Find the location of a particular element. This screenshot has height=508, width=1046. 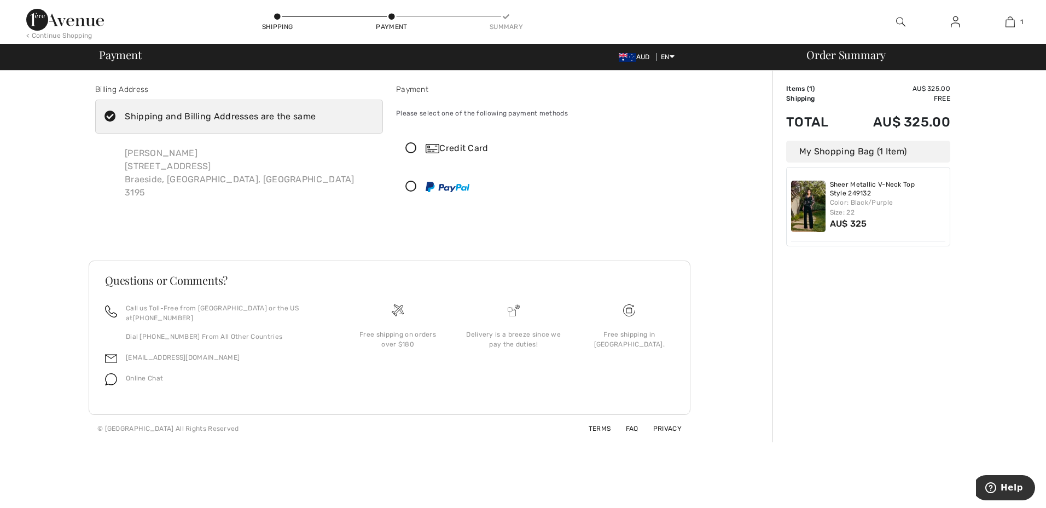

img: 1ère Avenue is located at coordinates (65, 20).